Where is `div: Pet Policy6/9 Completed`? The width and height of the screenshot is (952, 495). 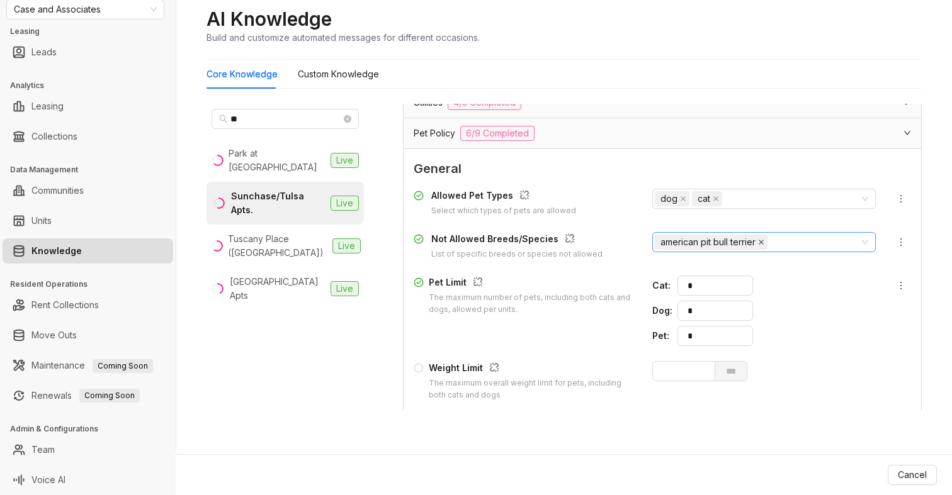
div: Pet Policy6/9 Completed is located at coordinates (662, 133).